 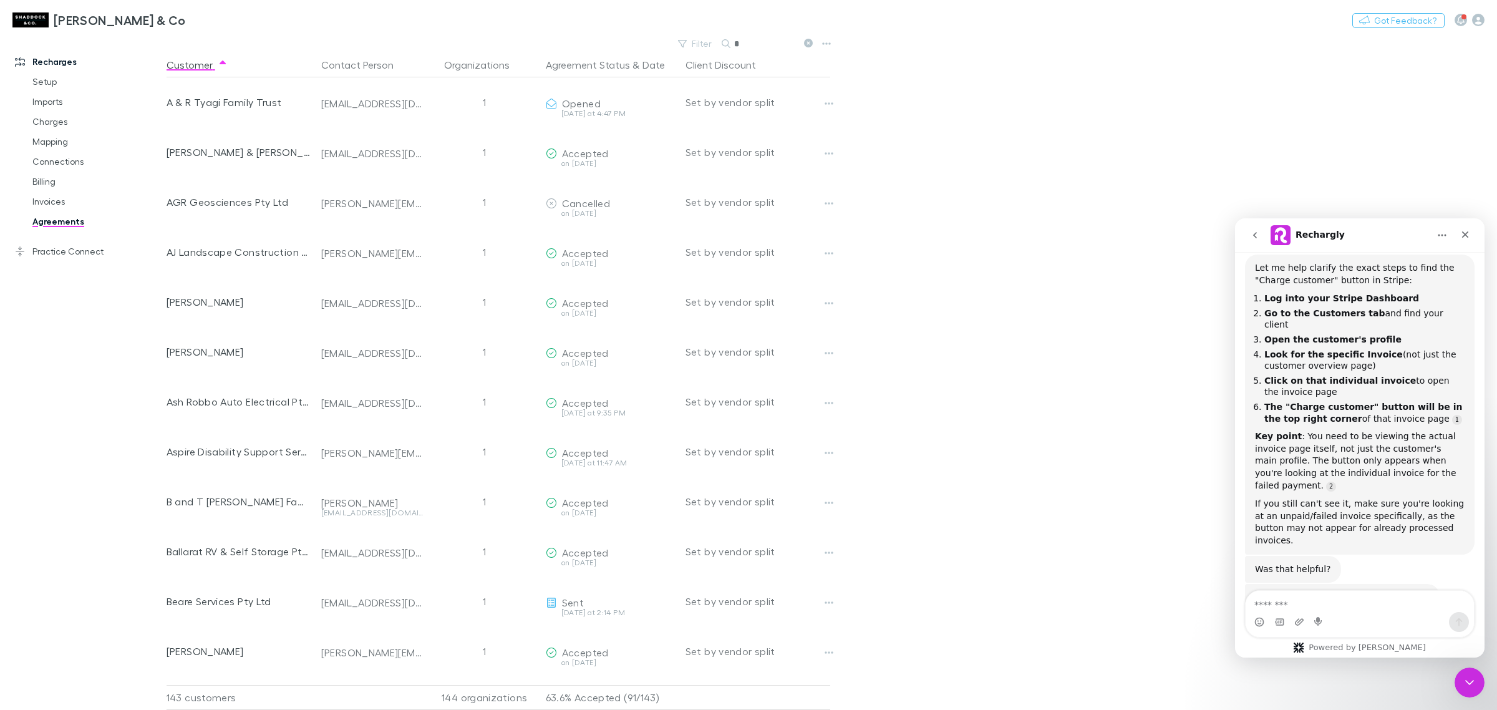 I want to click on div: AJ Landscape Construction Pty Ltd, so click(x=239, y=252).